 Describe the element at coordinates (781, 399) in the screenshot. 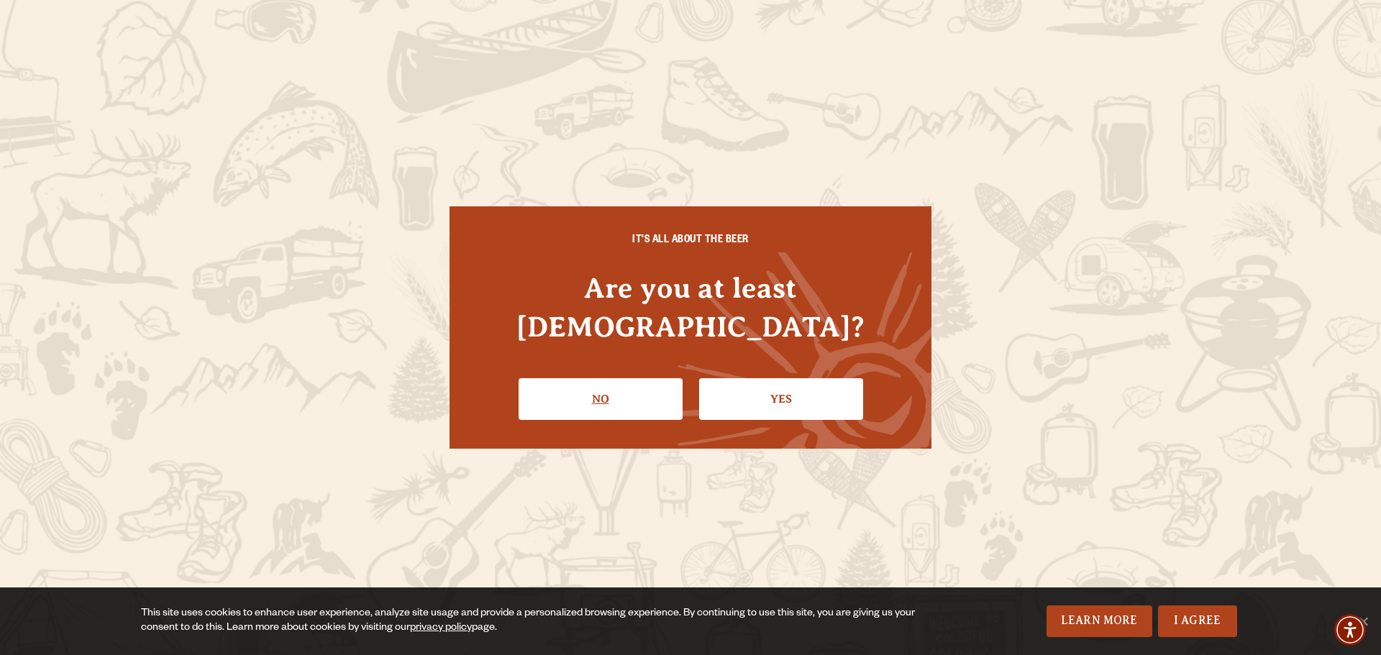

I see `a: Confirm I'm 21 or older` at that location.